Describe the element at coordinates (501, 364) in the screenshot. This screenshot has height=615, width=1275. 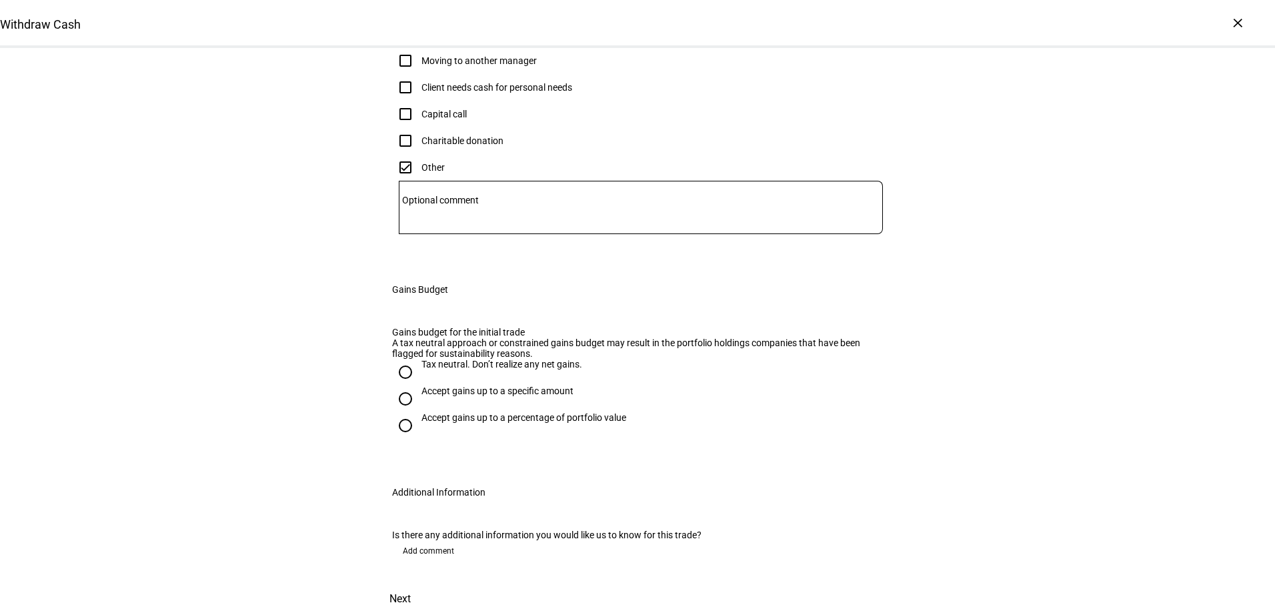
I see `div: Tax neutral. Don’t realize any net gains.` at that location.